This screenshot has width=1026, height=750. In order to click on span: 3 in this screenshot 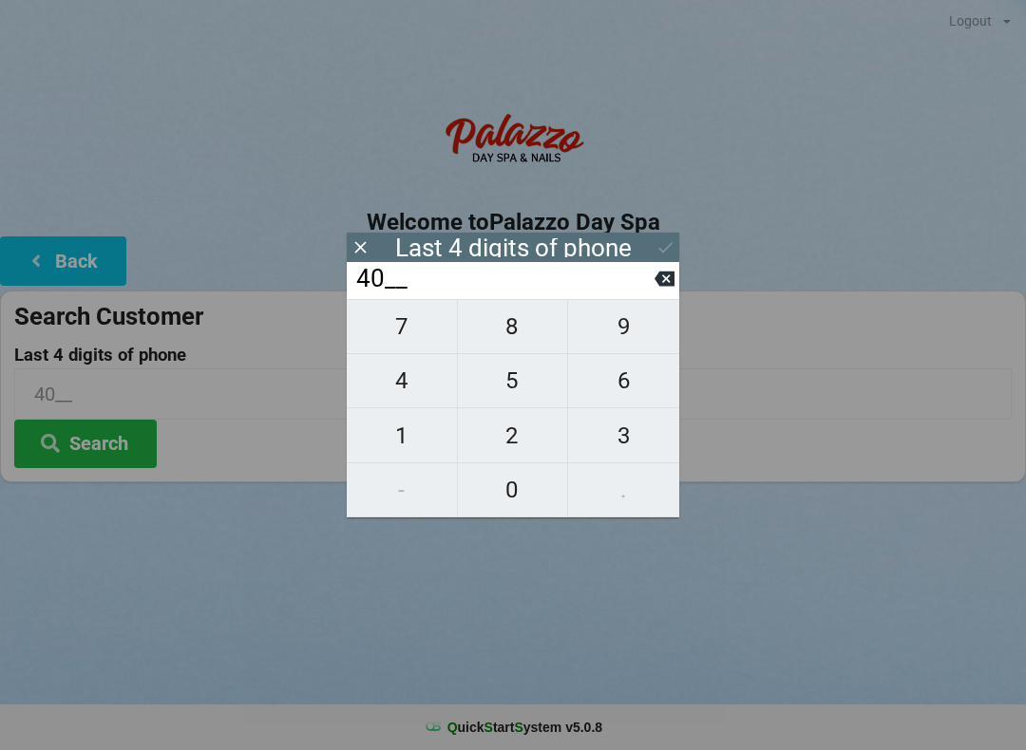, I will do `click(623, 436)`.